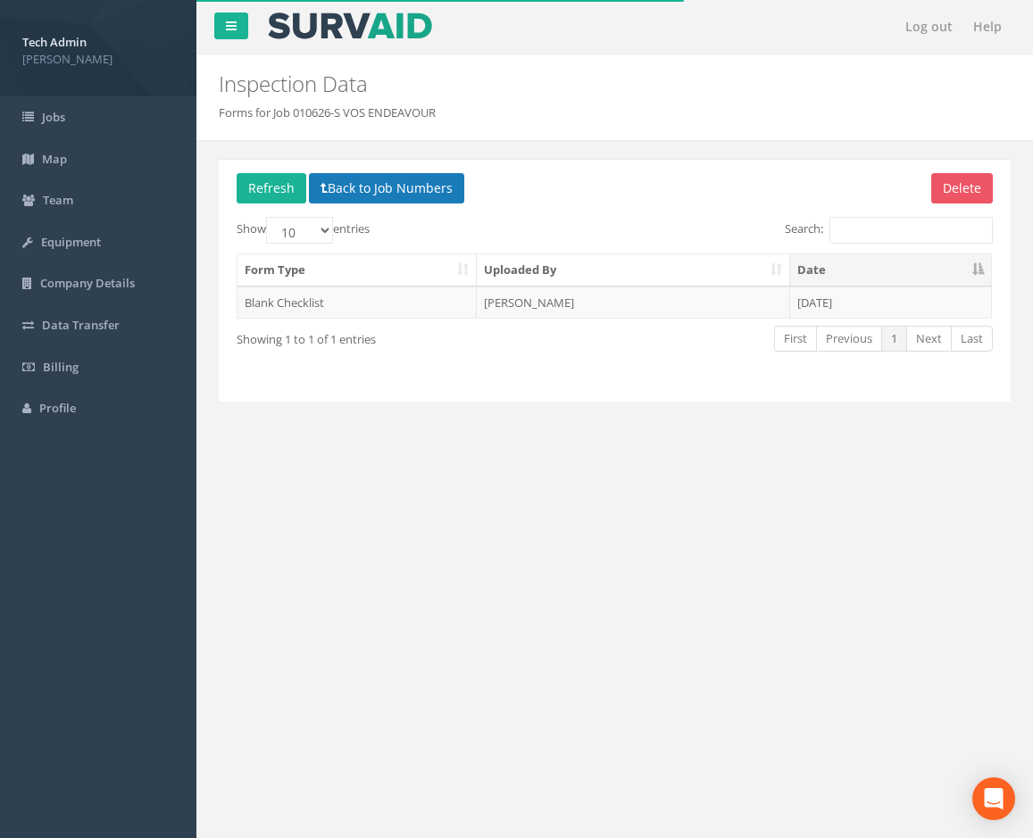 The width and height of the screenshot is (1033, 838). What do you see at coordinates (911, 230) in the screenshot?
I see `input: Search:` at bounding box center [911, 230].